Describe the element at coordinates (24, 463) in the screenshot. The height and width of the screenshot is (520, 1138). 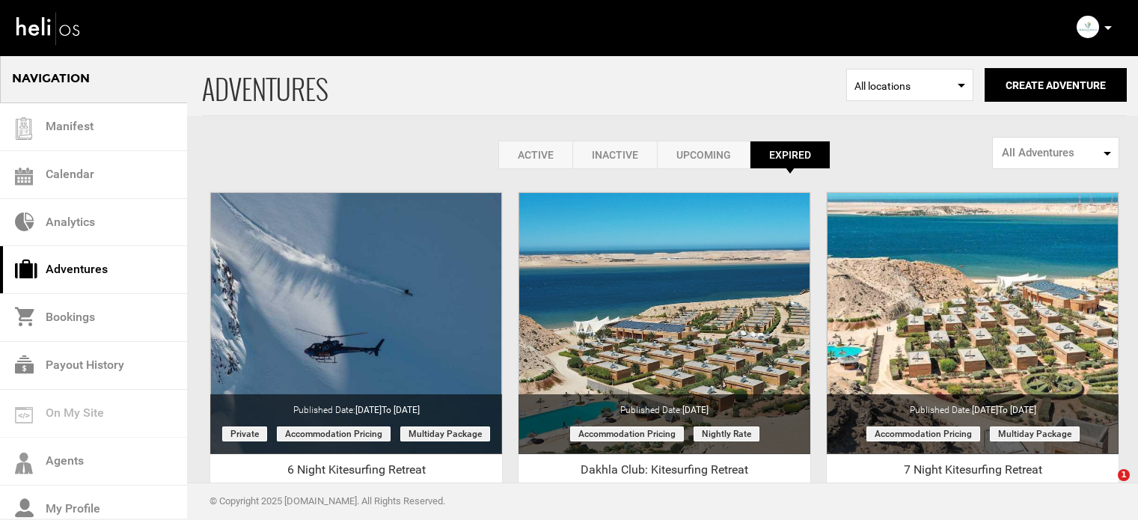
I see `img: agents-icon.svg` at that location.